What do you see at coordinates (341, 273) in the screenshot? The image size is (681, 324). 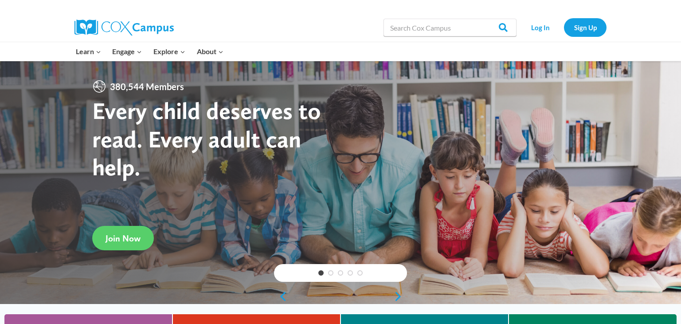 I see `a: 3` at bounding box center [341, 273].